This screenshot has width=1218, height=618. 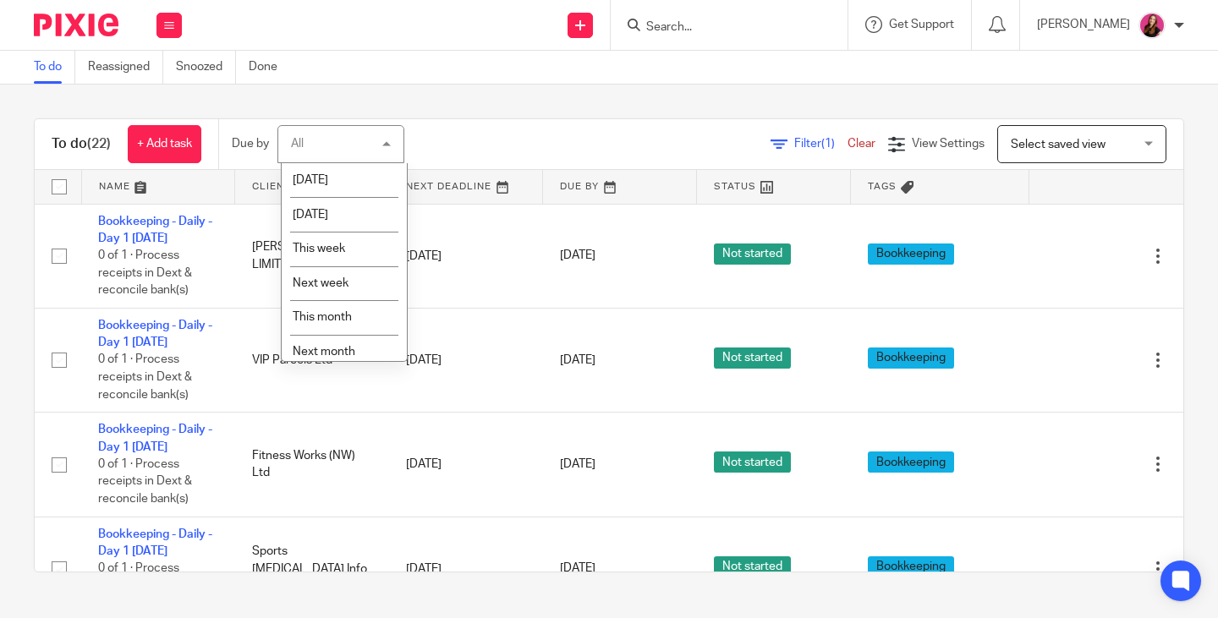 I want to click on p: Due by, so click(x=250, y=144).